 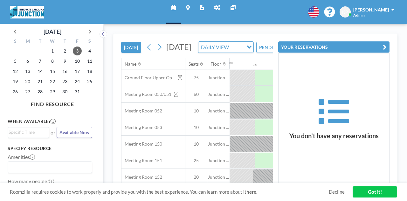 What do you see at coordinates (337, 191) in the screenshot?
I see `a: Decline` at bounding box center [337, 191].